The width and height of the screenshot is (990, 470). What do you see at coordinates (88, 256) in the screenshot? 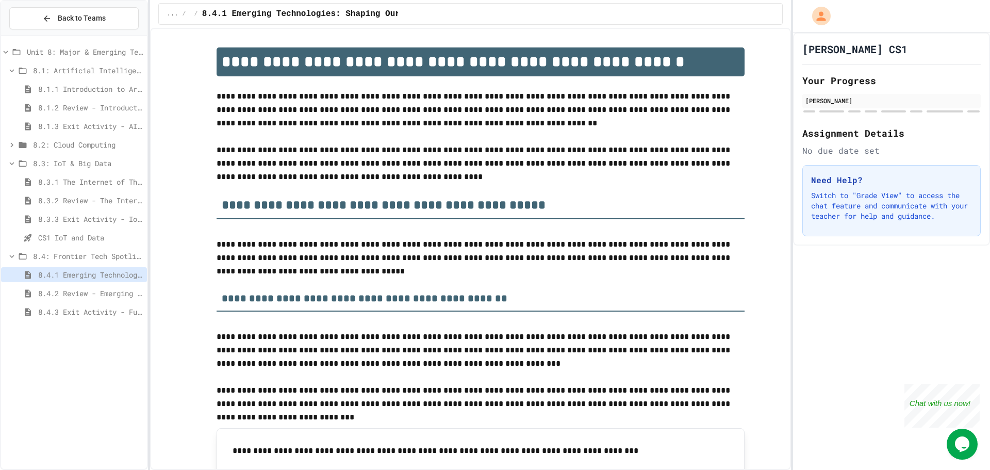
I see `span: 8.4: Frontier Tech Spotlight` at bounding box center [88, 256].